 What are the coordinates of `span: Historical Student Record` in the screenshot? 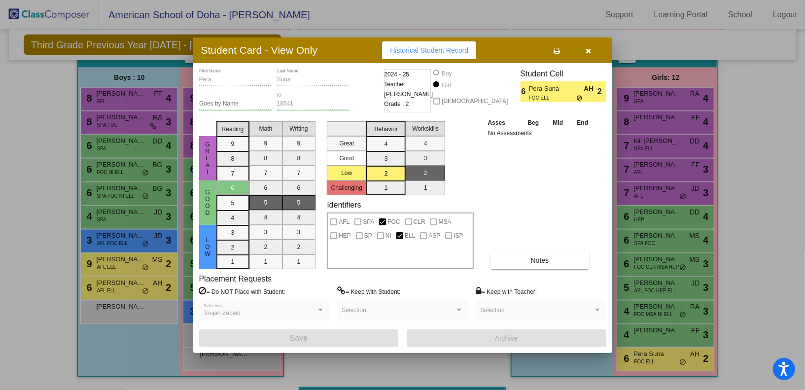 It's located at (429, 50).